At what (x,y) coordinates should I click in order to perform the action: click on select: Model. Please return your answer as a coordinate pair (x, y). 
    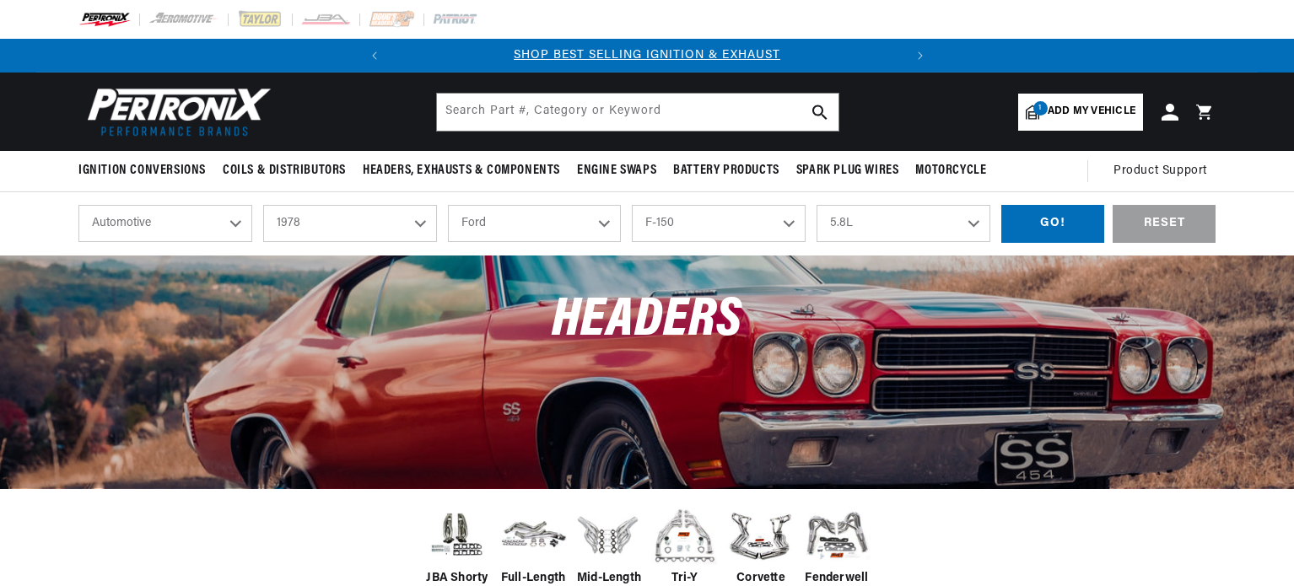
    Looking at the image, I should click on (719, 224).